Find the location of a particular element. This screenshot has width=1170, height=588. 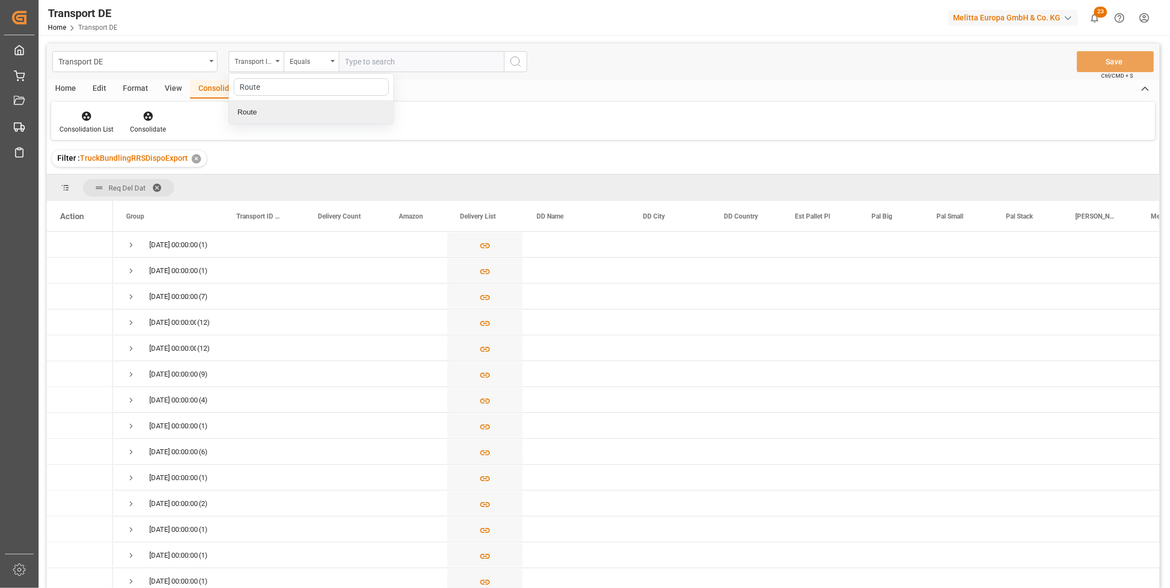

div: View is located at coordinates (173, 89).